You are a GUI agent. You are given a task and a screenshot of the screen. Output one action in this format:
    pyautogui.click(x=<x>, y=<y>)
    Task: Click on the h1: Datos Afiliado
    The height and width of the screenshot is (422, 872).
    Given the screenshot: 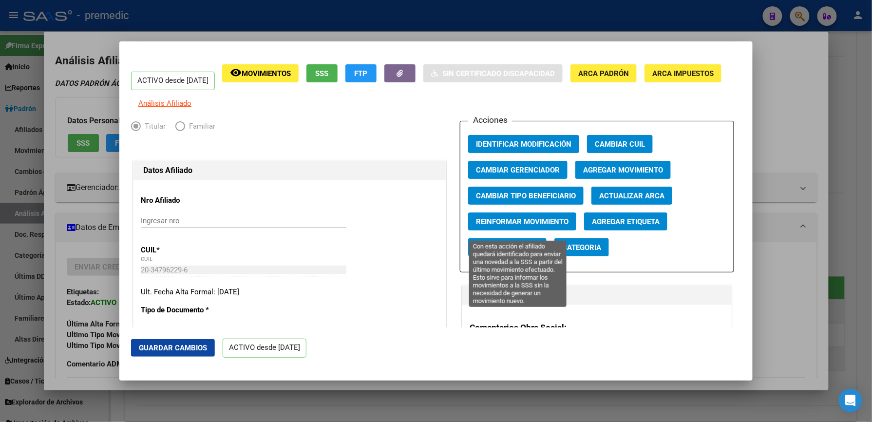 What is the action you would take?
    pyautogui.click(x=289, y=171)
    